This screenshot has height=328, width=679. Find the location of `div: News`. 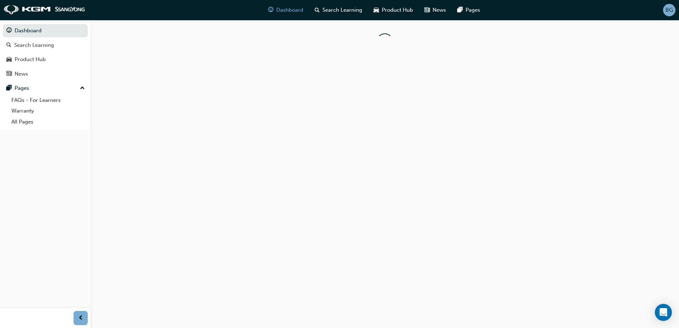

div: News is located at coordinates (21, 74).